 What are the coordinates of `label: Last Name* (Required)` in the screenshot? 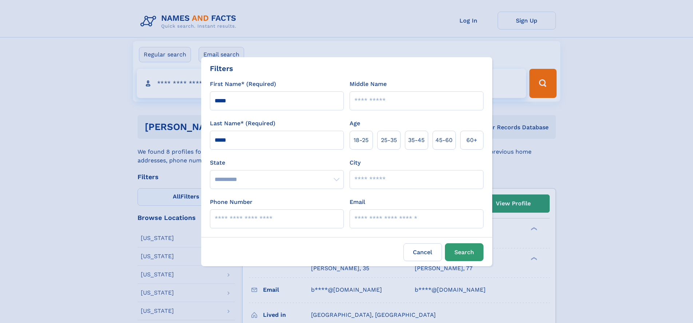 It's located at (243, 123).